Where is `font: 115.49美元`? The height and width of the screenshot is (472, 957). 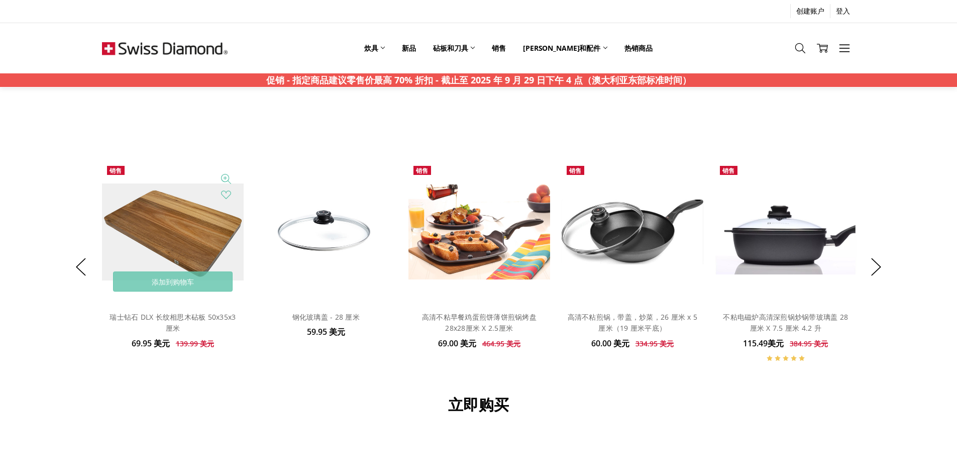 font: 115.49美元 is located at coordinates (763, 343).